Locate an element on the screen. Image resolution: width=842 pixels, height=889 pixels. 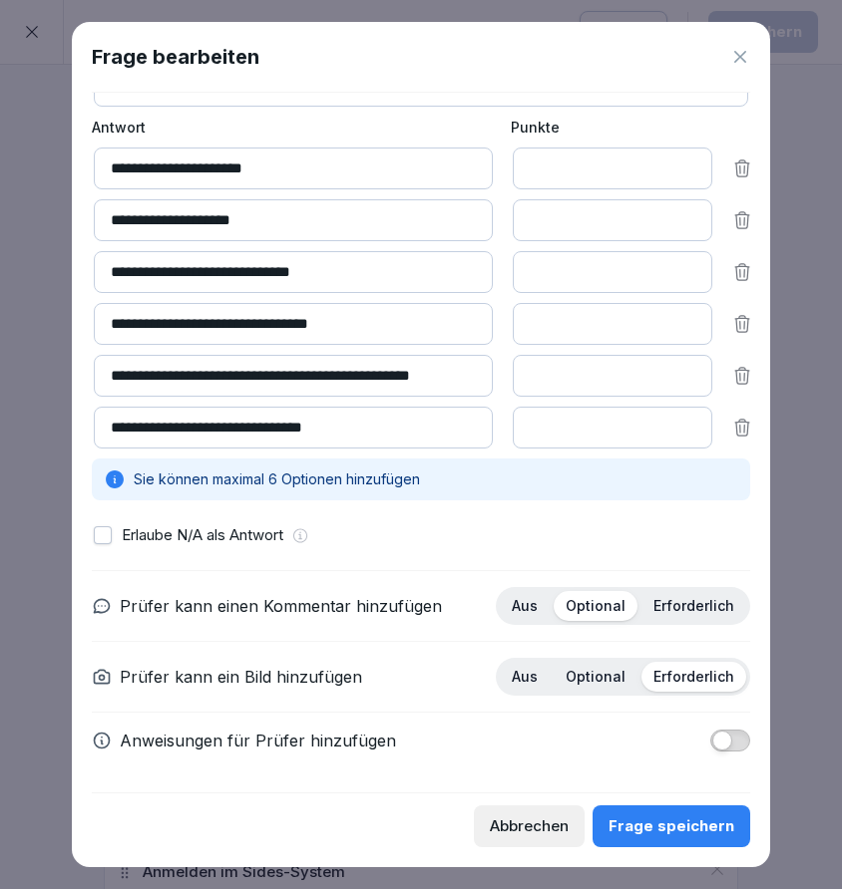
p: Anweisungen für Prüfer hinzufügen is located at coordinates (257, 741).